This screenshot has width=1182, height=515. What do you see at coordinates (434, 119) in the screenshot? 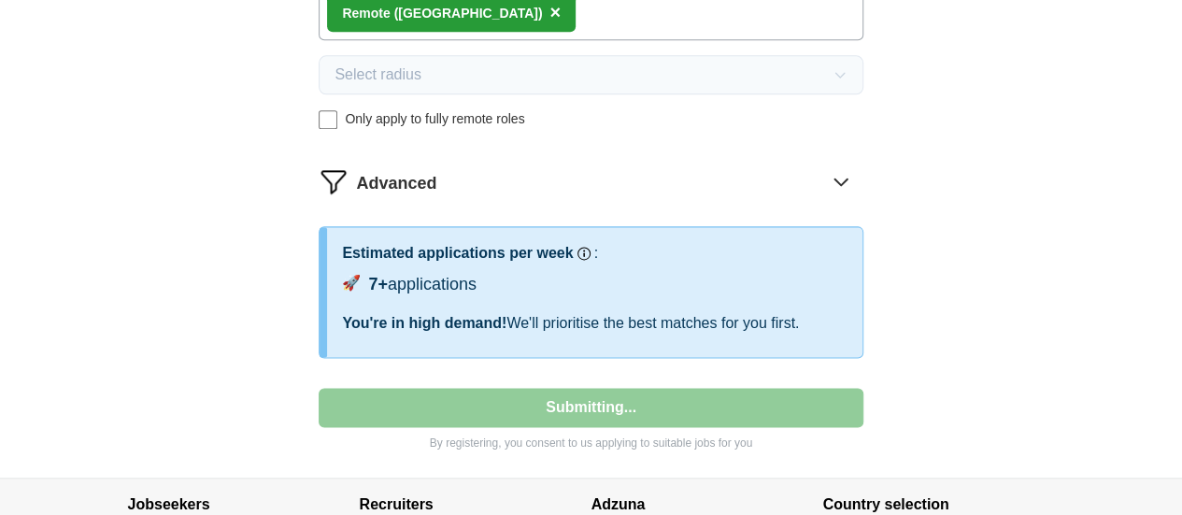
I see `span: Only apply to fully remote roles` at bounding box center [434, 119].